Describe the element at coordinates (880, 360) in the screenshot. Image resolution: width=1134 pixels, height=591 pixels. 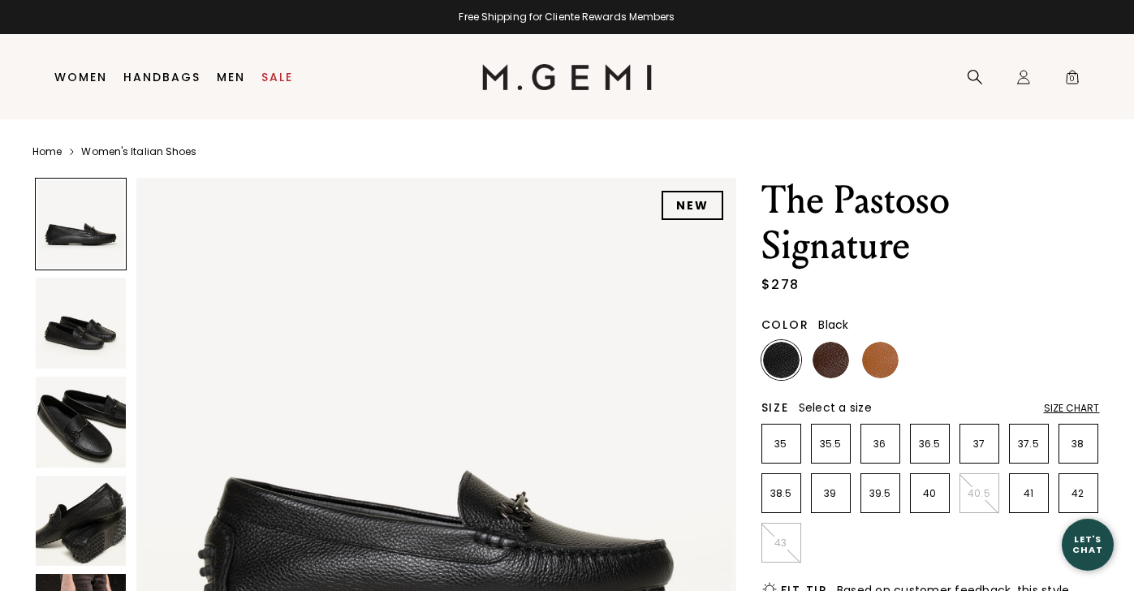
I see `img: Tan` at that location.